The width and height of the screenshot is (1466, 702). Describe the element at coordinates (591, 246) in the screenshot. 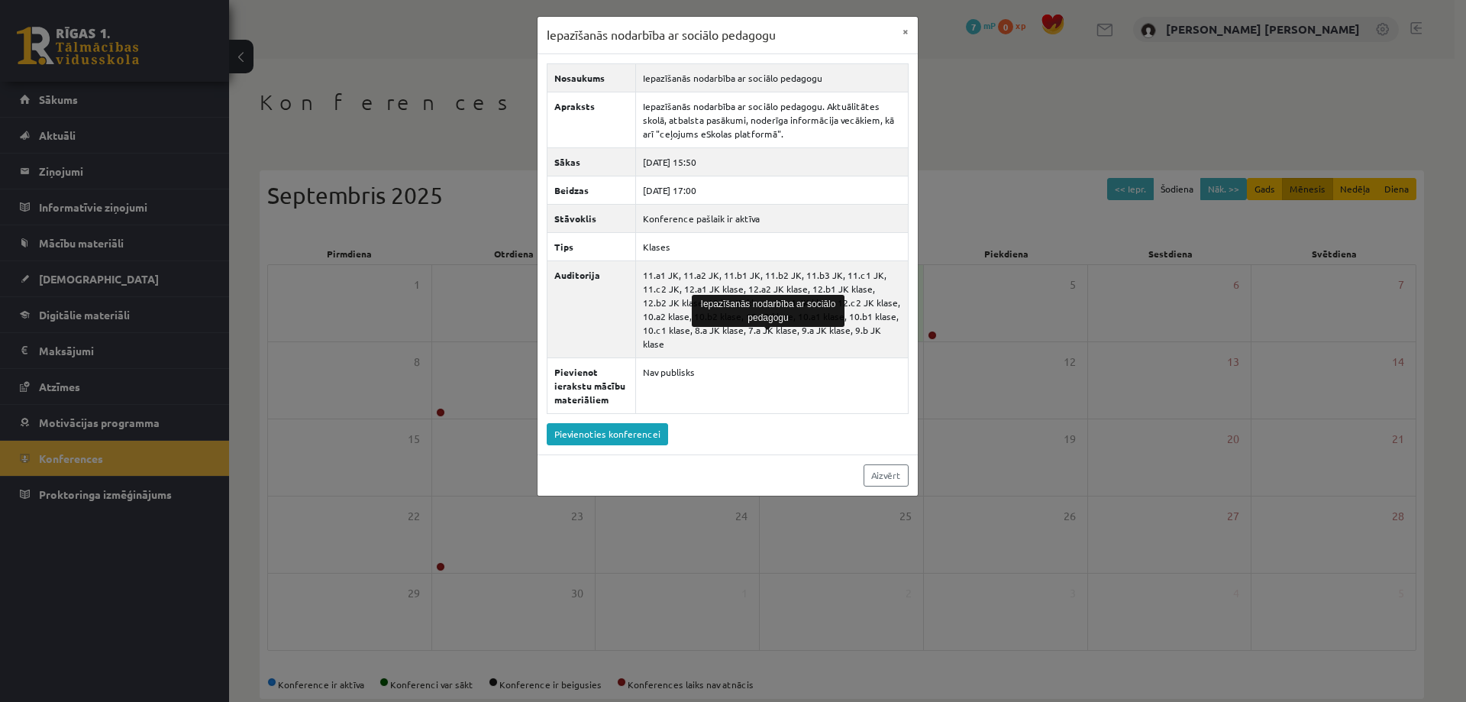

I see `th: Tips` at that location.